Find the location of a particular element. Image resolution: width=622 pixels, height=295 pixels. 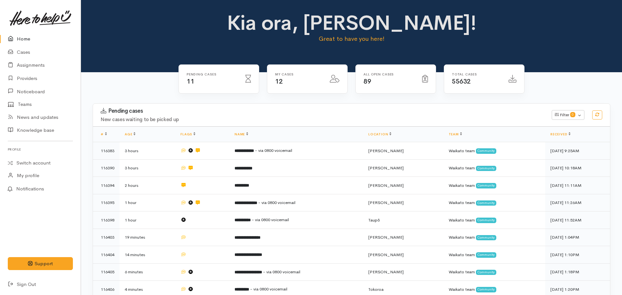

span: 55632 is located at coordinates (462, 81).